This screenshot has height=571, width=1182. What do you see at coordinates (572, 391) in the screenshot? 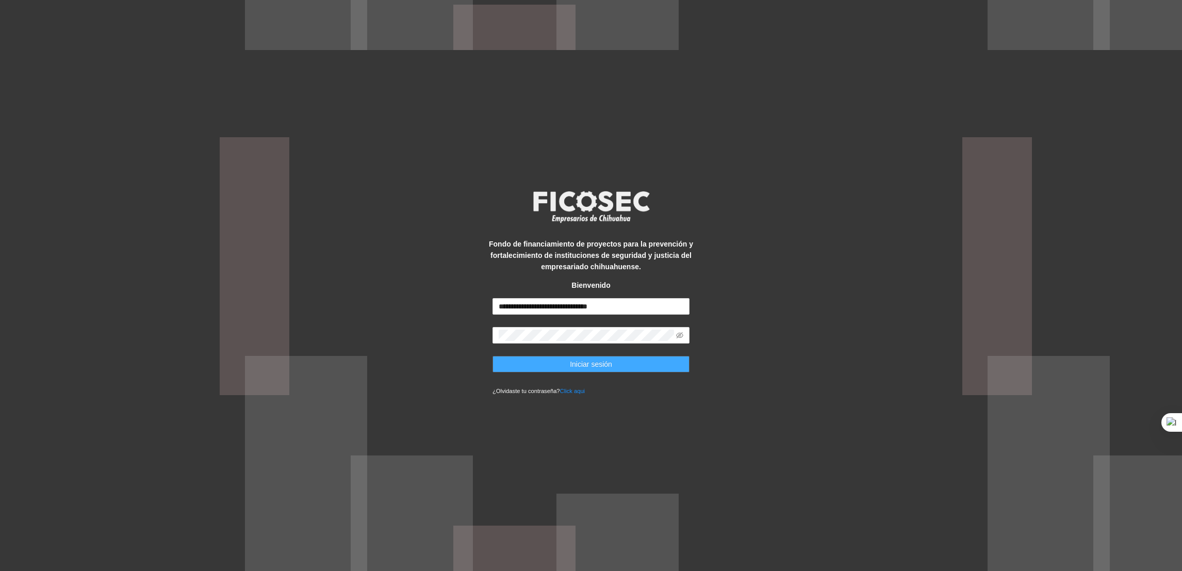
I see `a: Click aqui` at bounding box center [572, 391].